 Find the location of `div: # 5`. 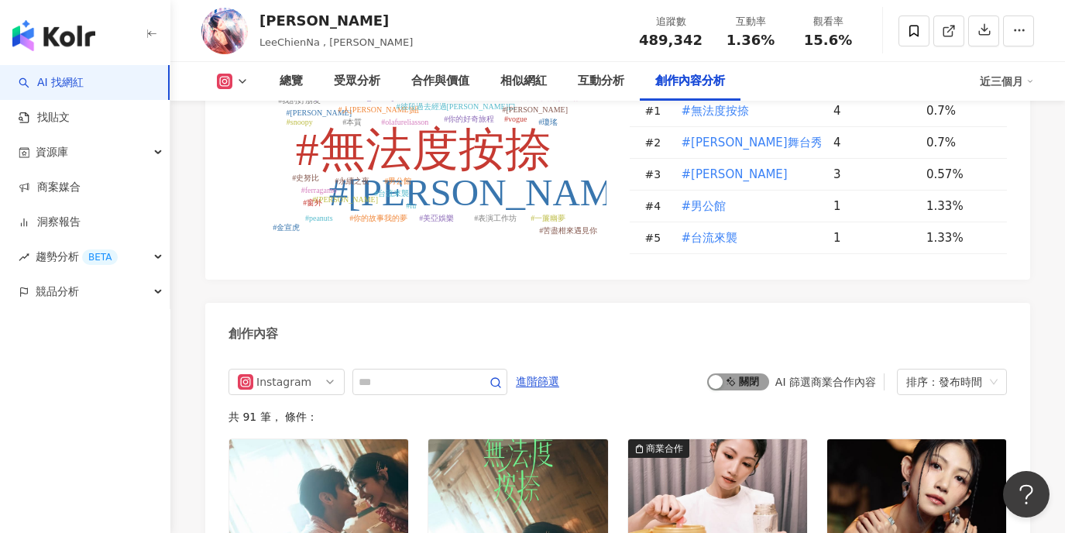

div: # 5 is located at coordinates (657, 238).